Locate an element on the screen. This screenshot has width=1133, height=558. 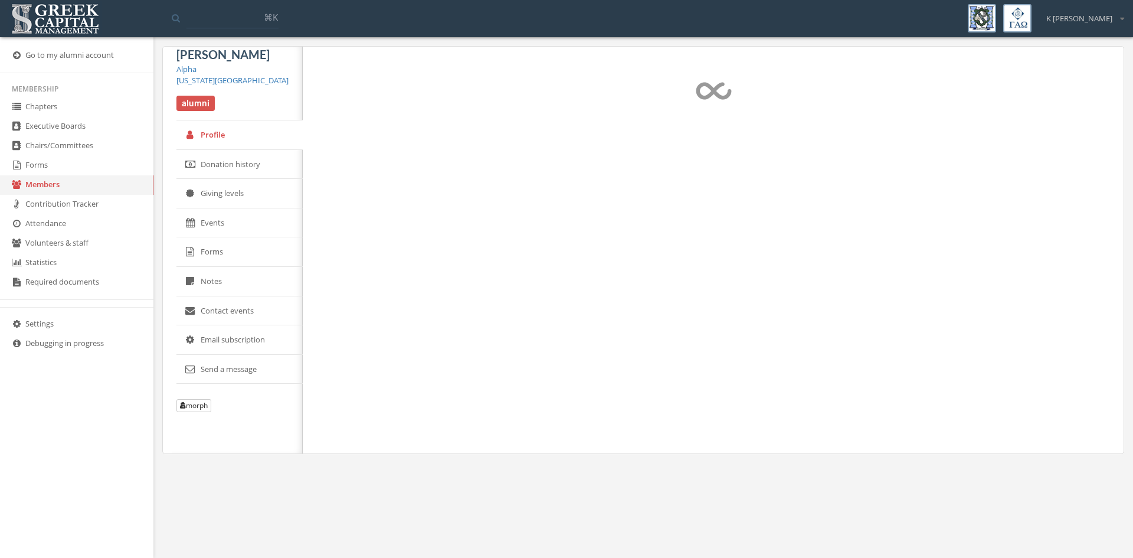
button: morph is located at coordinates (194, 406).